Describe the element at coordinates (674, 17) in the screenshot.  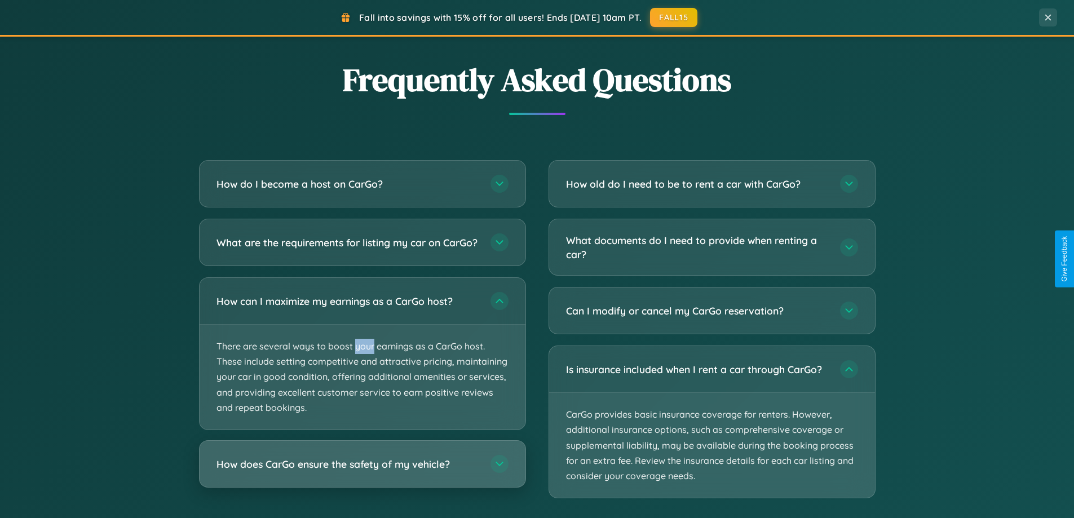
I see `button: FALL15` at that location.